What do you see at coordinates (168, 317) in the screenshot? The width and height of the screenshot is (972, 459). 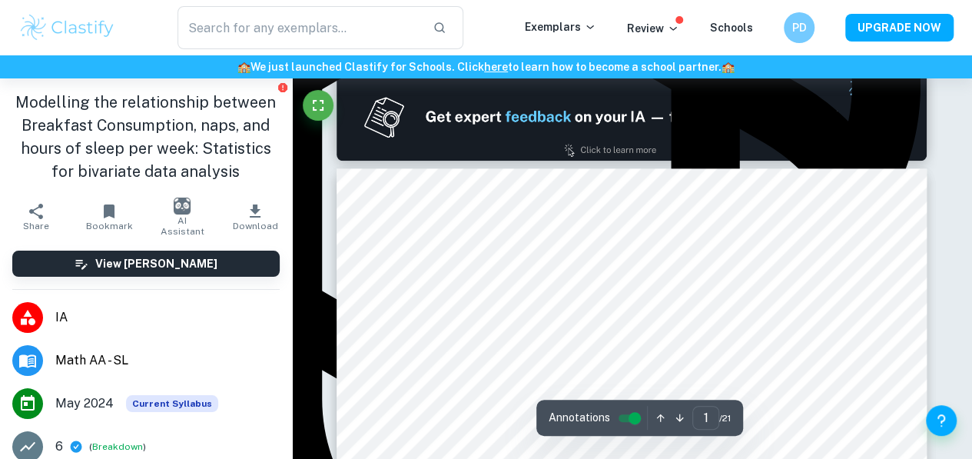 I see `span: IA` at bounding box center [168, 317].